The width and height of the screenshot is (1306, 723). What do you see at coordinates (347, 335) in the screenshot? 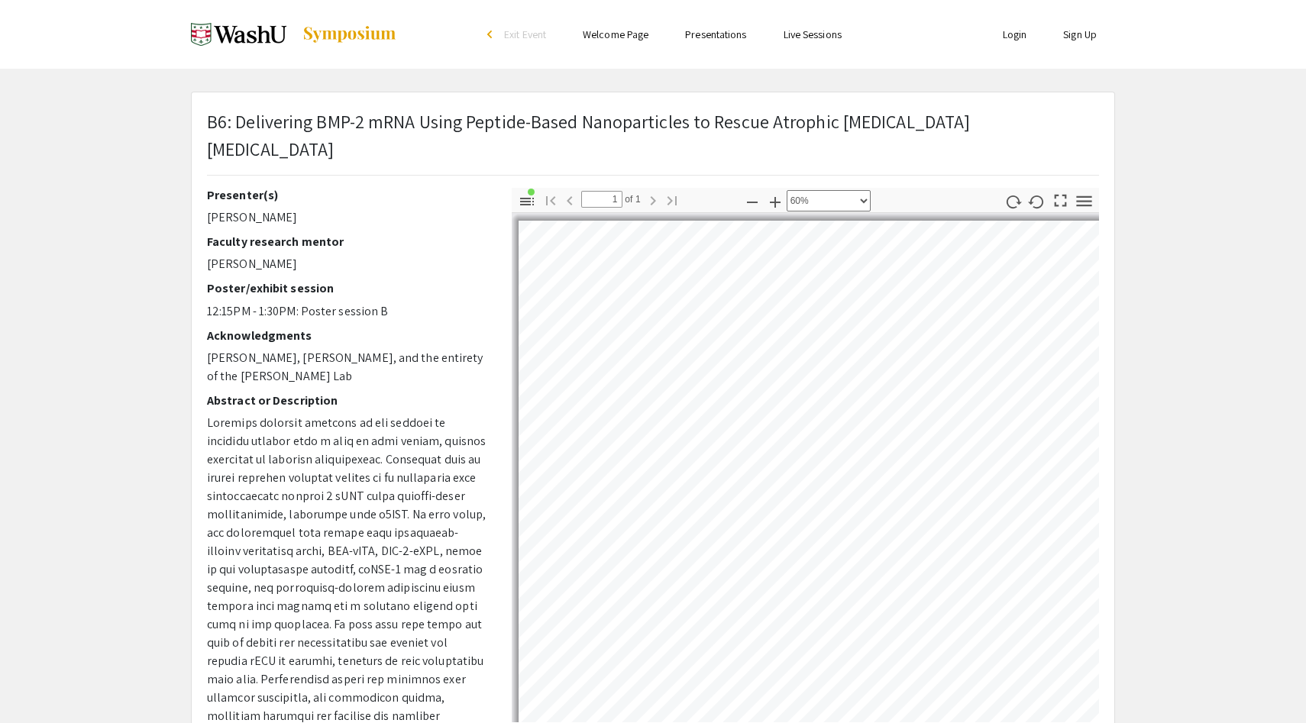
I see `h2: Acknowledgments` at bounding box center [347, 335].